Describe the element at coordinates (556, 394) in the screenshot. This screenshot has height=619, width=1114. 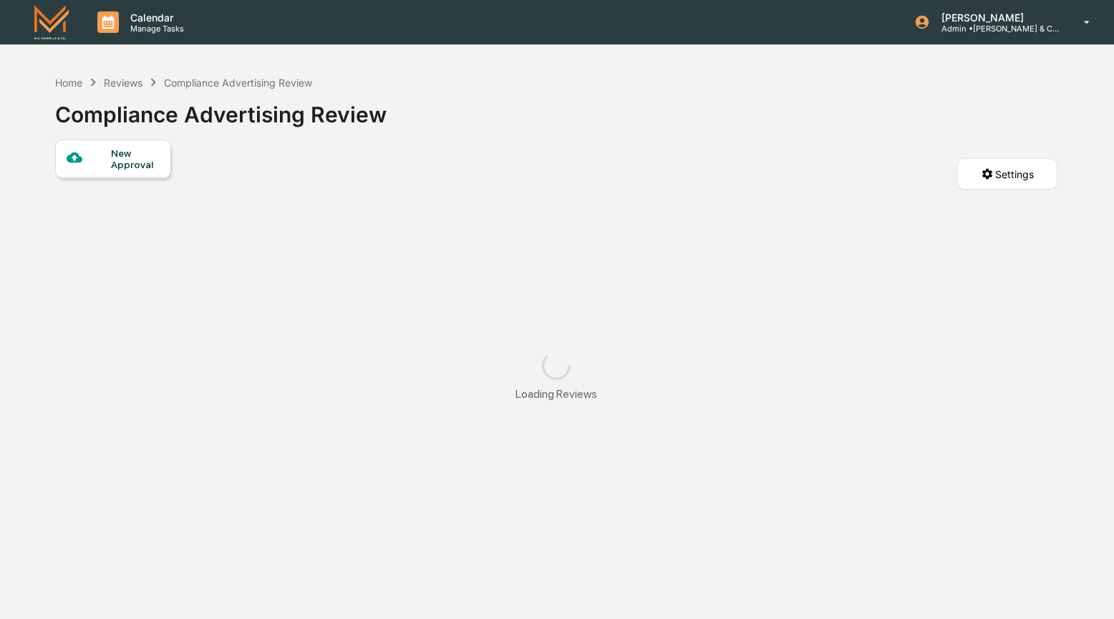
I see `div: Loading Reviews` at that location.